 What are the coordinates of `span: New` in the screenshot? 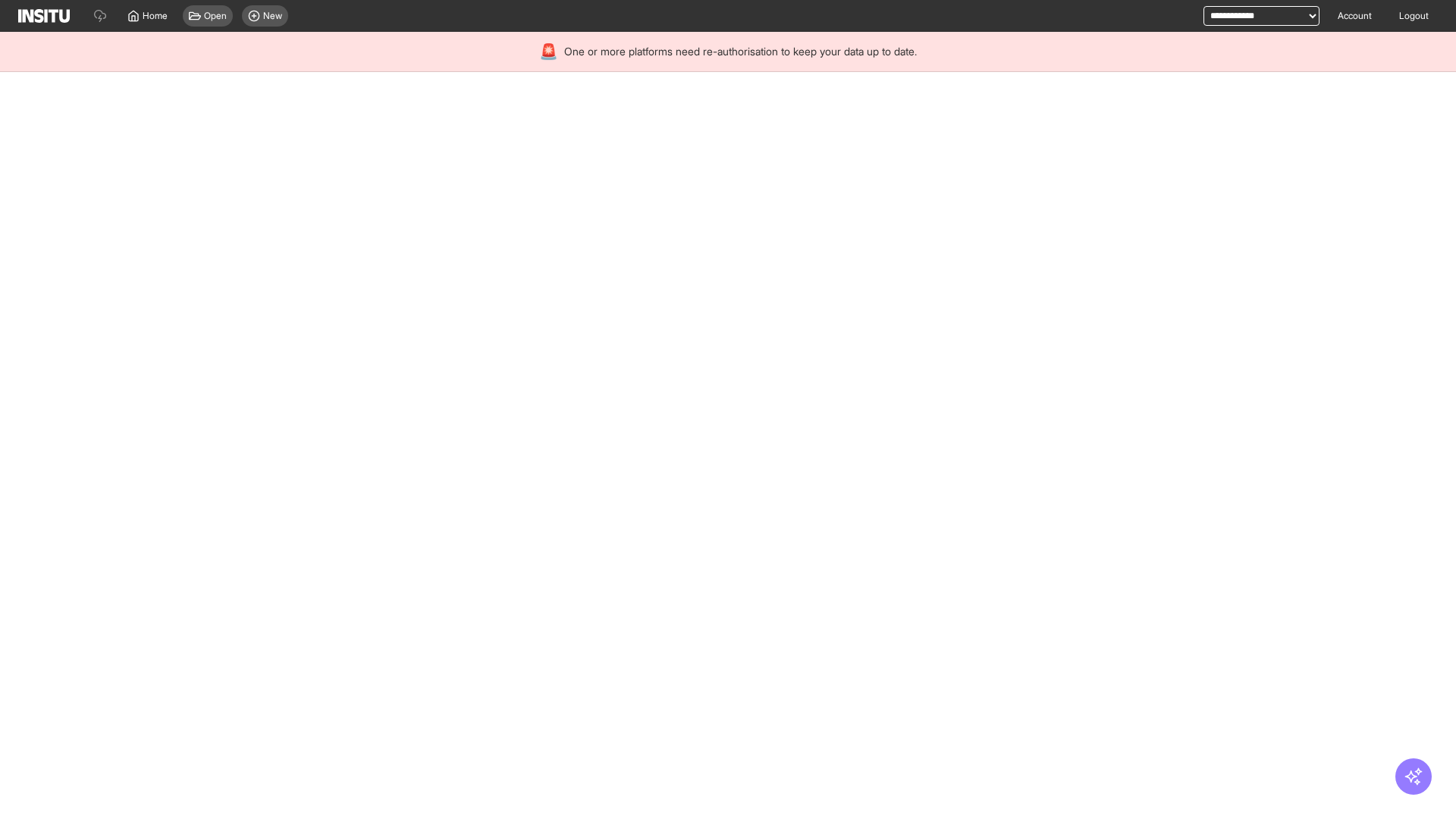 It's located at (272, 16).